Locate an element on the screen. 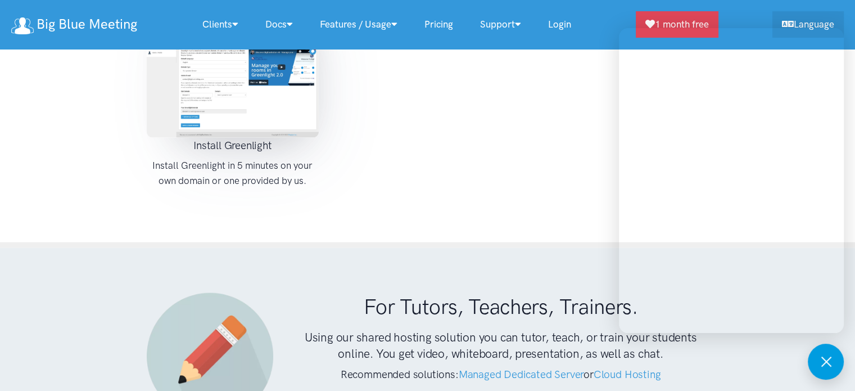 The image size is (855, 391). a: Install Greenlight is located at coordinates (233, 56).